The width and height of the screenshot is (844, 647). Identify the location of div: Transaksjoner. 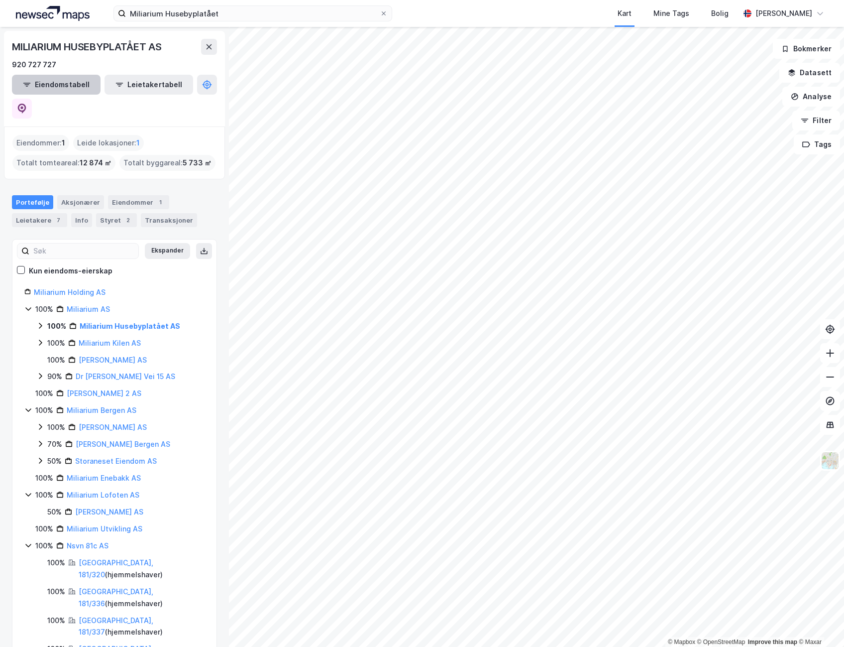
(169, 220).